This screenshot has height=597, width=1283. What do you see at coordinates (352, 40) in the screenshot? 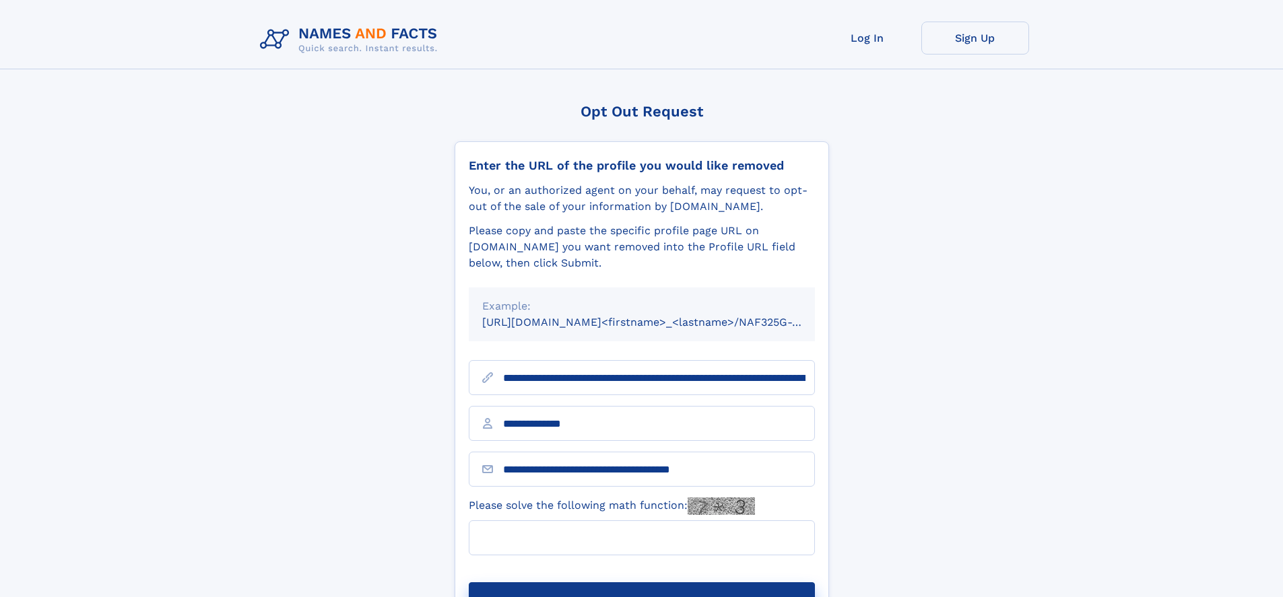
I see `img: Logo Names and Facts` at bounding box center [352, 40].